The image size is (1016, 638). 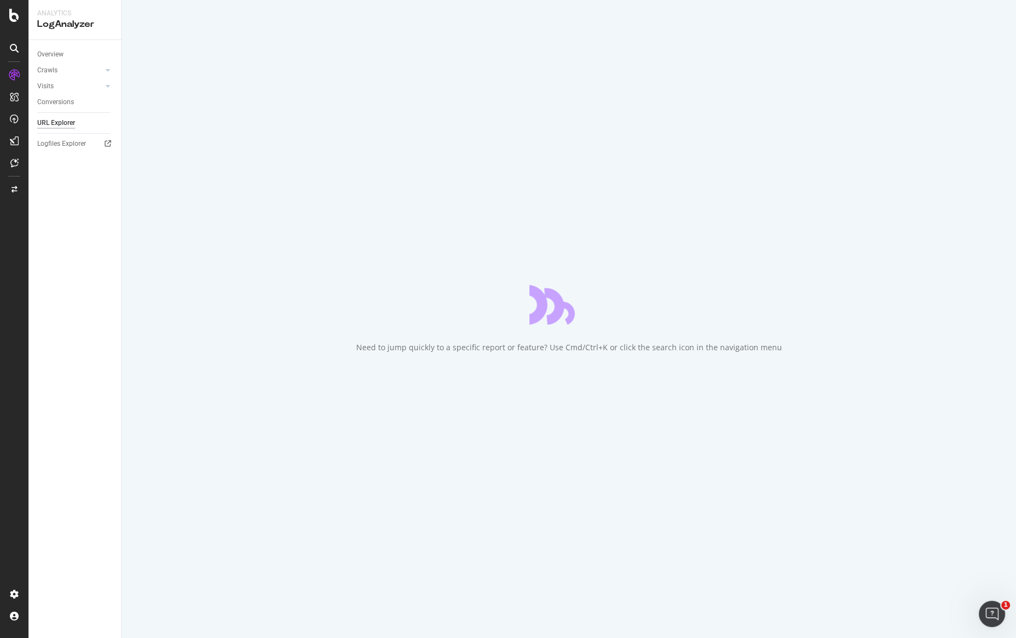 What do you see at coordinates (61, 144) in the screenshot?
I see `div: Logfiles Explorer` at bounding box center [61, 144].